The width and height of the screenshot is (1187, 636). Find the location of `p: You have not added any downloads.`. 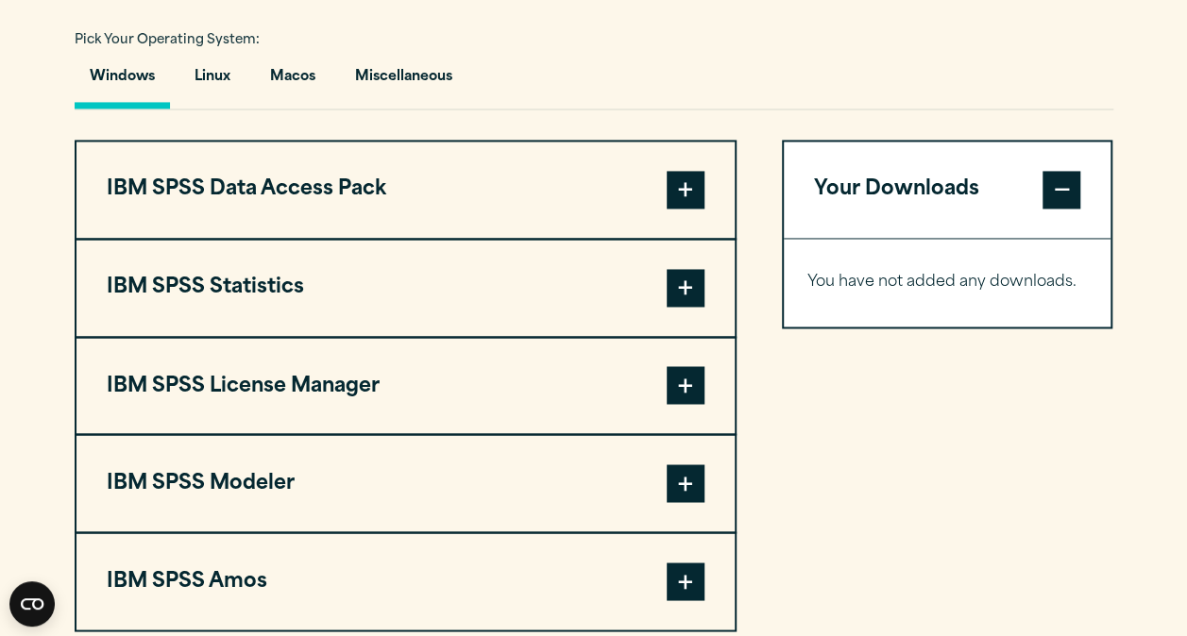

p: You have not added any downloads. is located at coordinates (947, 282).